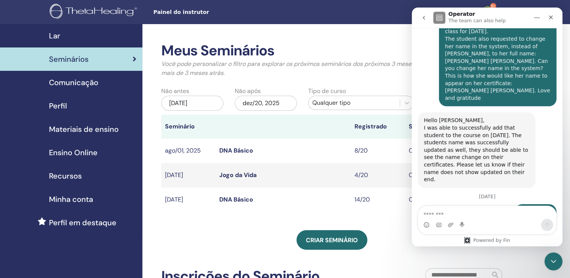 Image resolution: width=570 pixels, height=278 pixels. Describe the element at coordinates (75, 208) in the screenshot. I see `div: Ana says…` at that location.